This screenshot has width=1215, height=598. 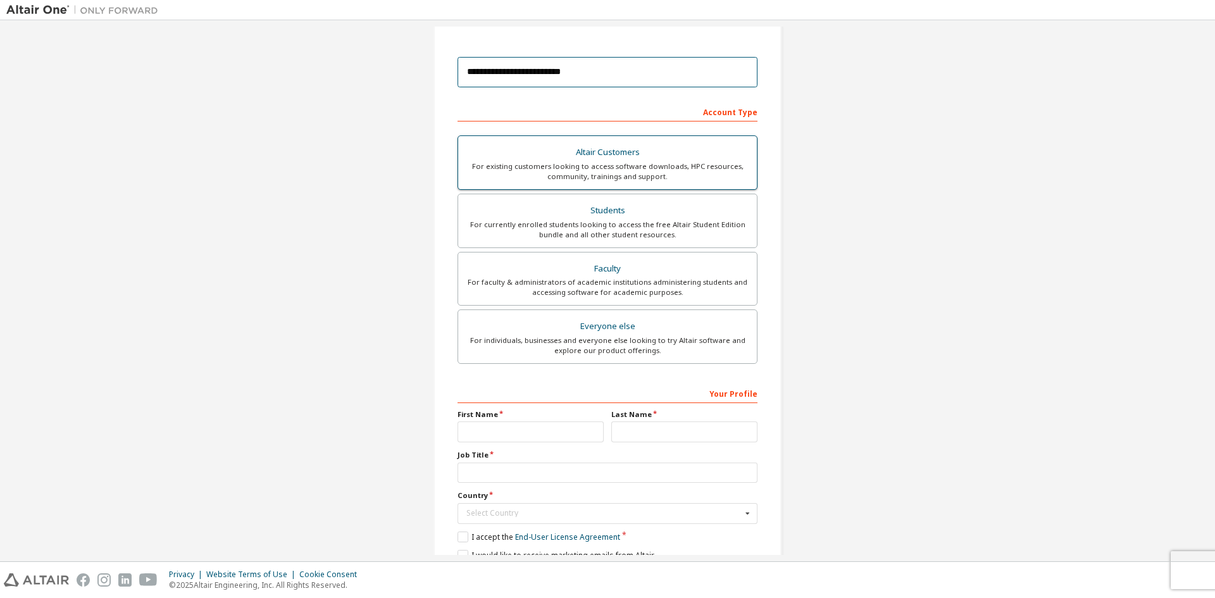 What do you see at coordinates (608, 455) in the screenshot?
I see `label: Job Title` at bounding box center [608, 455].